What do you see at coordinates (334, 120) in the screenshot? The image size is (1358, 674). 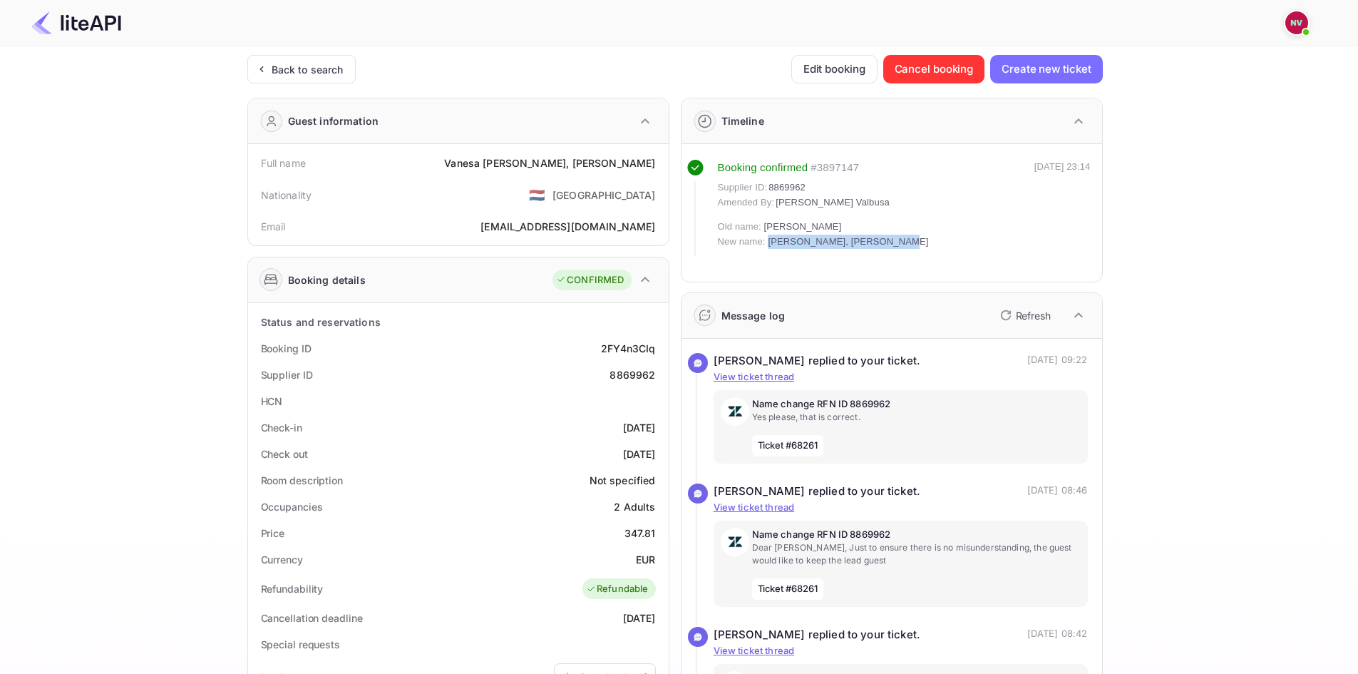 I see `div: Guest information` at bounding box center [334, 120].